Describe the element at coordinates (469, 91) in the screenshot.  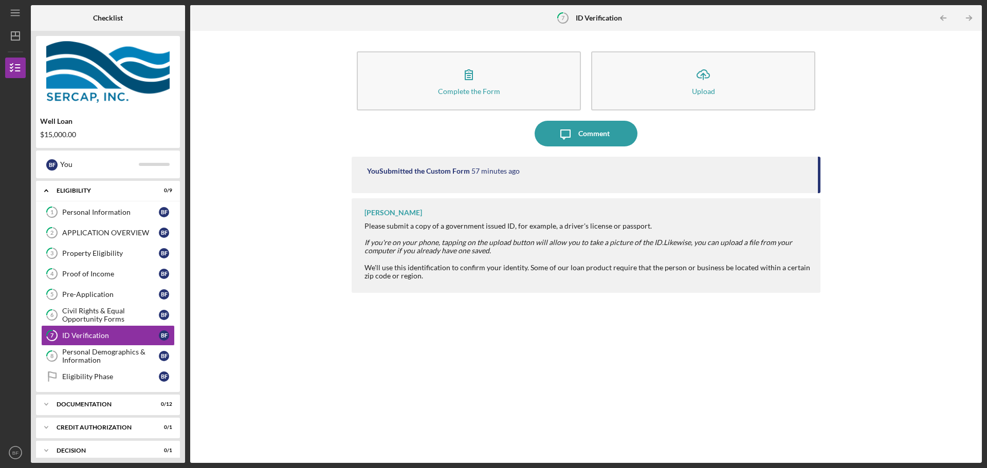
I see `div: Complete the Form` at that location.